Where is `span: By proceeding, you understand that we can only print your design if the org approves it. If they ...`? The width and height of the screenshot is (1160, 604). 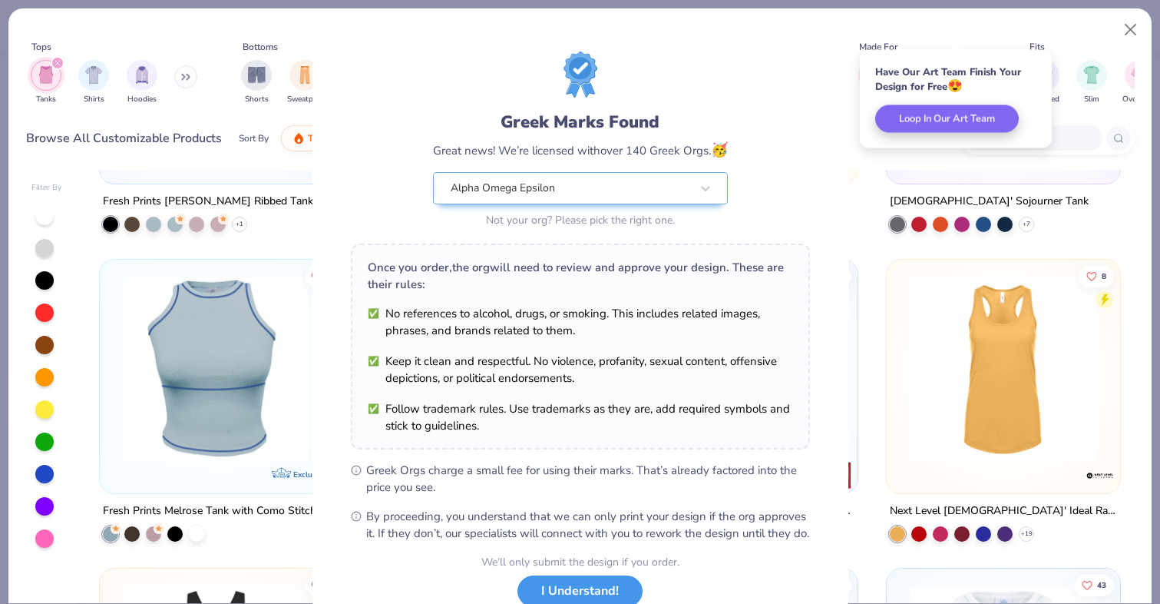
span: By proceeding, you understand that we can only print your design if the org approves it. If they ... is located at coordinates (588, 525).